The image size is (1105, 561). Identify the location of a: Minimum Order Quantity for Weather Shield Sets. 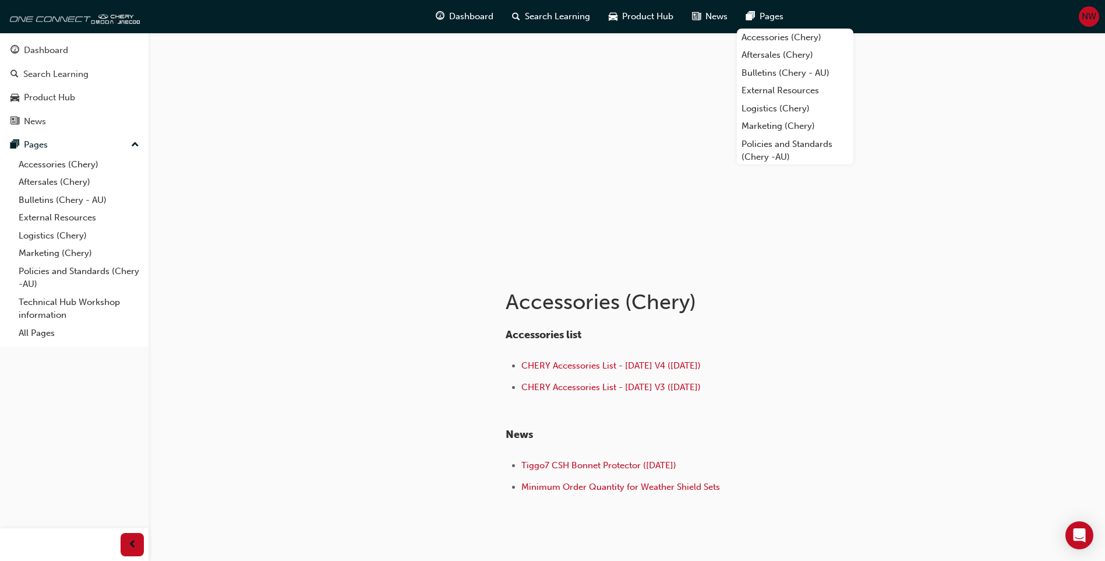
(621, 487).